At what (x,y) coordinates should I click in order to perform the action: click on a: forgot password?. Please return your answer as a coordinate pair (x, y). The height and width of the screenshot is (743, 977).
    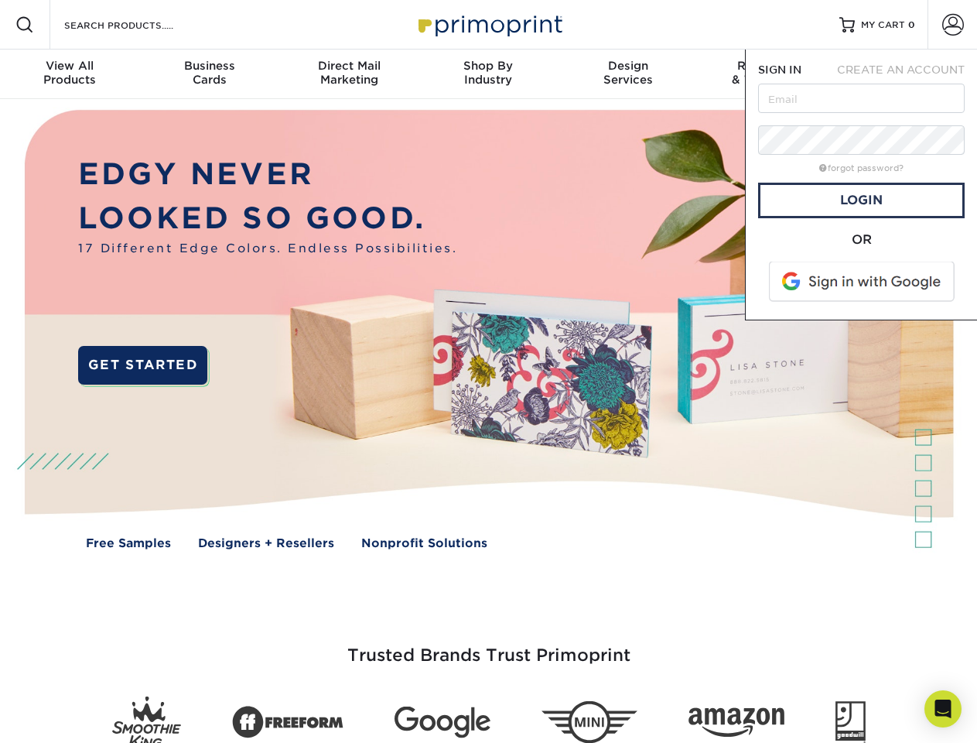
    Looking at the image, I should click on (861, 168).